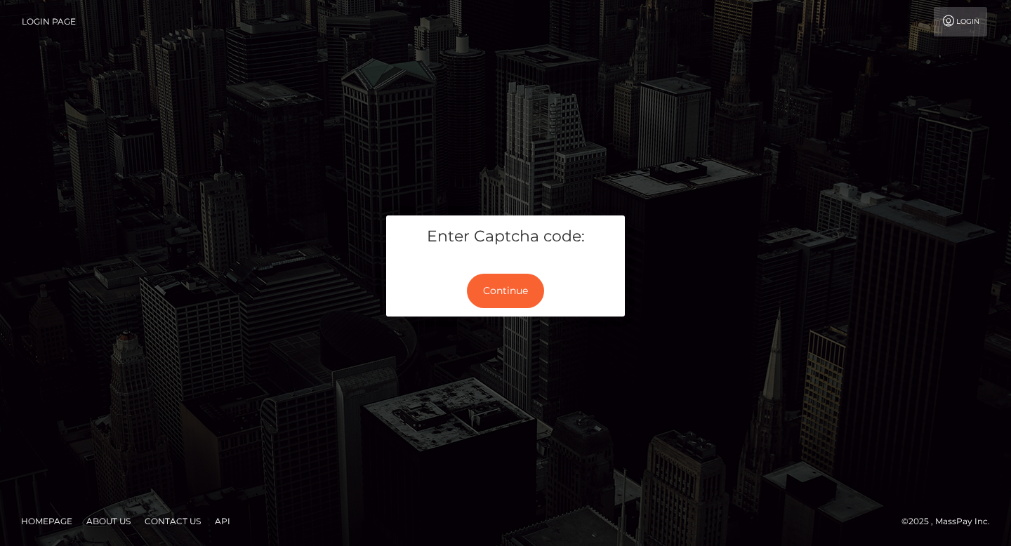 The width and height of the screenshot is (1011, 546). Describe the element at coordinates (46, 521) in the screenshot. I see `a: Homepage` at that location.